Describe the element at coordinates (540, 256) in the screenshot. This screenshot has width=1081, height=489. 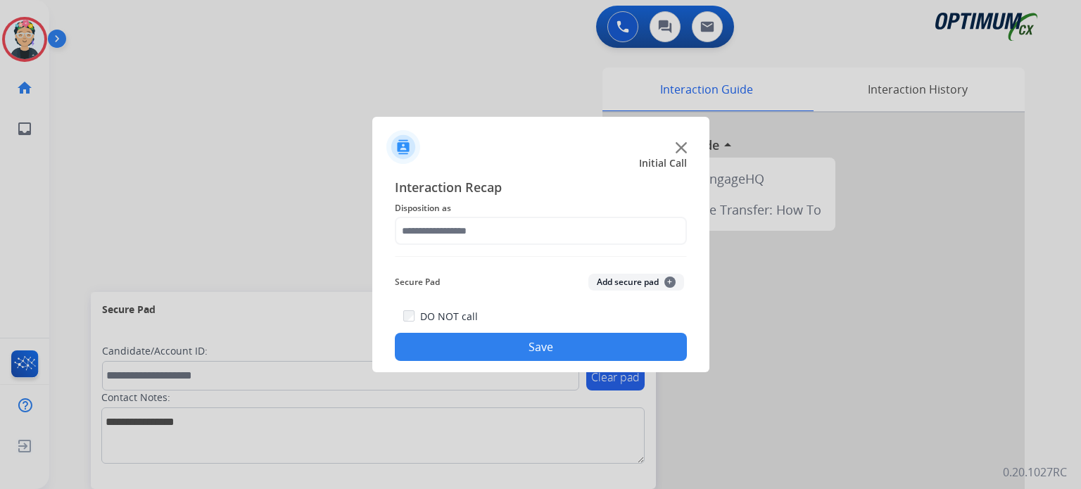
I see `img: contact-recap-line.svg` at that location.